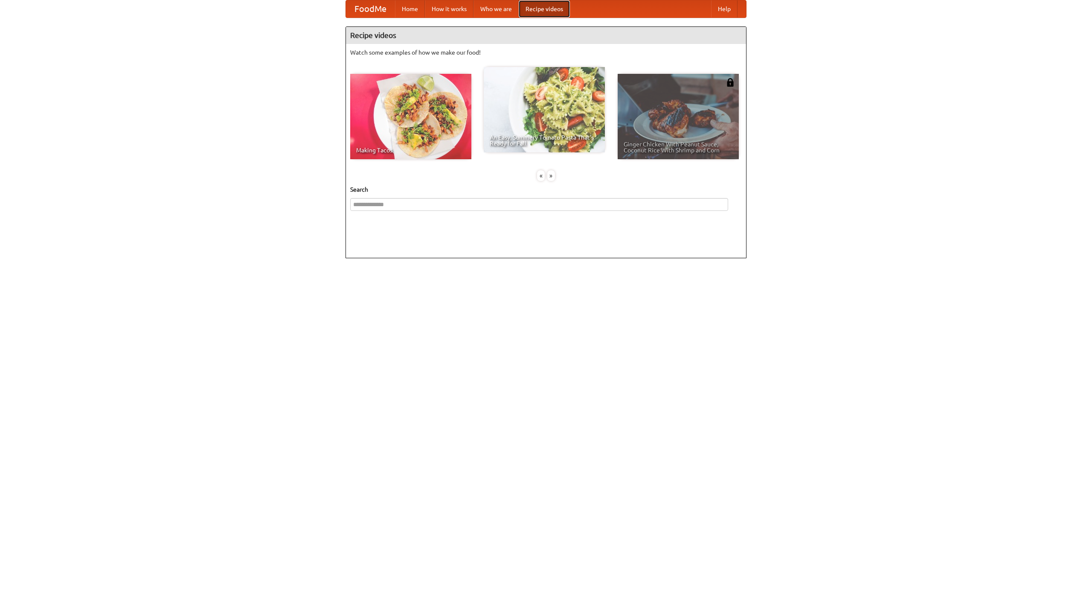  I want to click on span: An Easy, Summery Tomato Pasta That's Ready for Fall, so click(544, 140).